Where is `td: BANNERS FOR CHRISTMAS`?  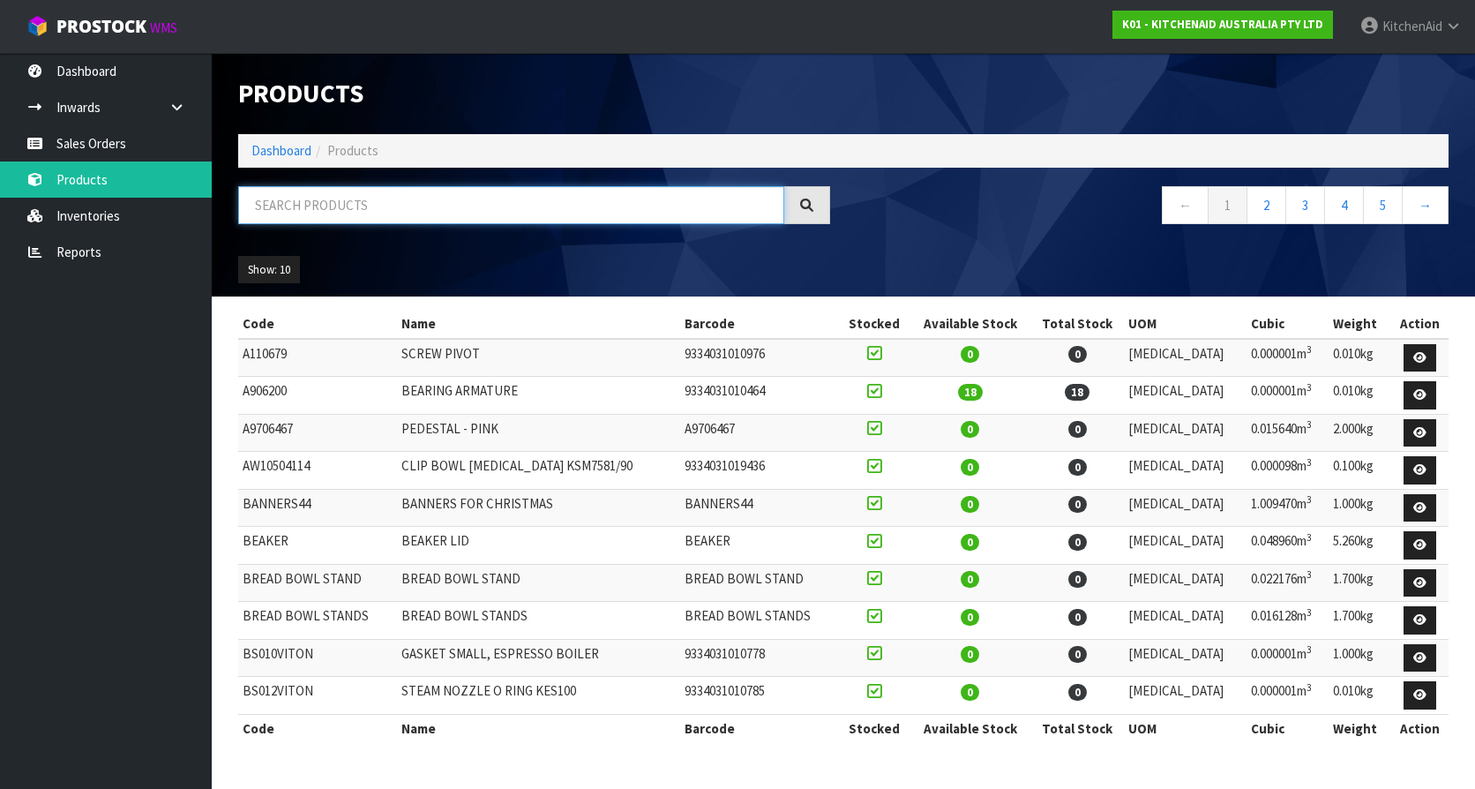
td: BANNERS FOR CHRISTMAS is located at coordinates (538, 507).